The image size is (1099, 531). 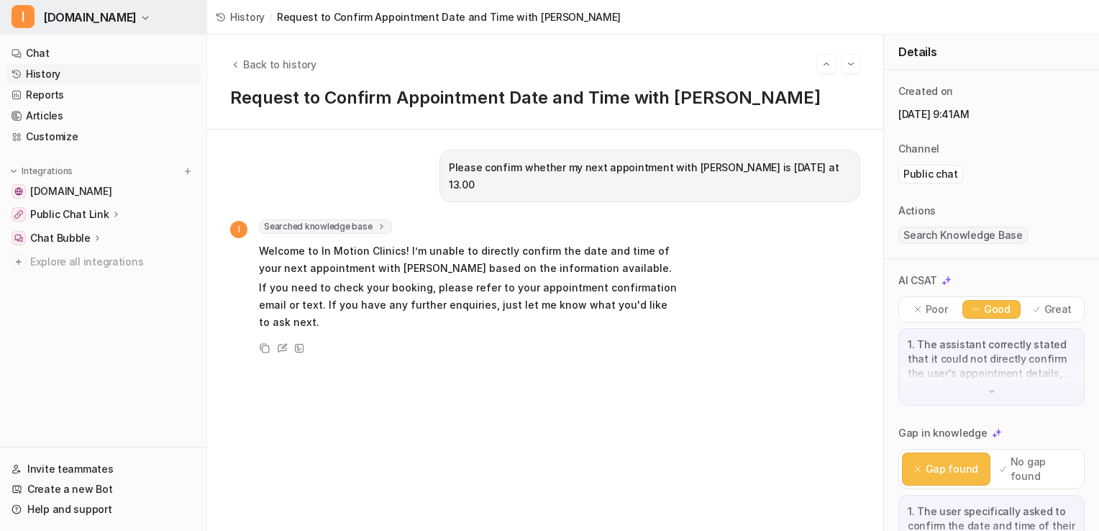 What do you see at coordinates (103, 53) in the screenshot?
I see `a: Chat` at bounding box center [103, 53].